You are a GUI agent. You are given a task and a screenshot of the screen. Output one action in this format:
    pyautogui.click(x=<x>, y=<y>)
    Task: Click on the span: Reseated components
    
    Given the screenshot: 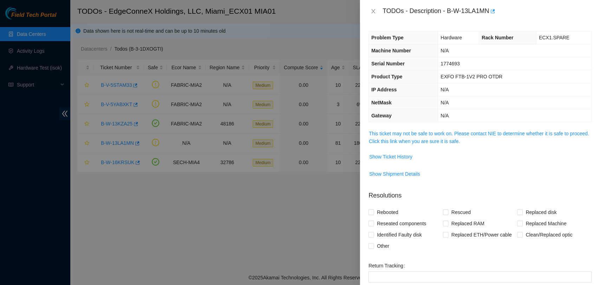 What is the action you would take?
    pyautogui.click(x=402, y=224)
    